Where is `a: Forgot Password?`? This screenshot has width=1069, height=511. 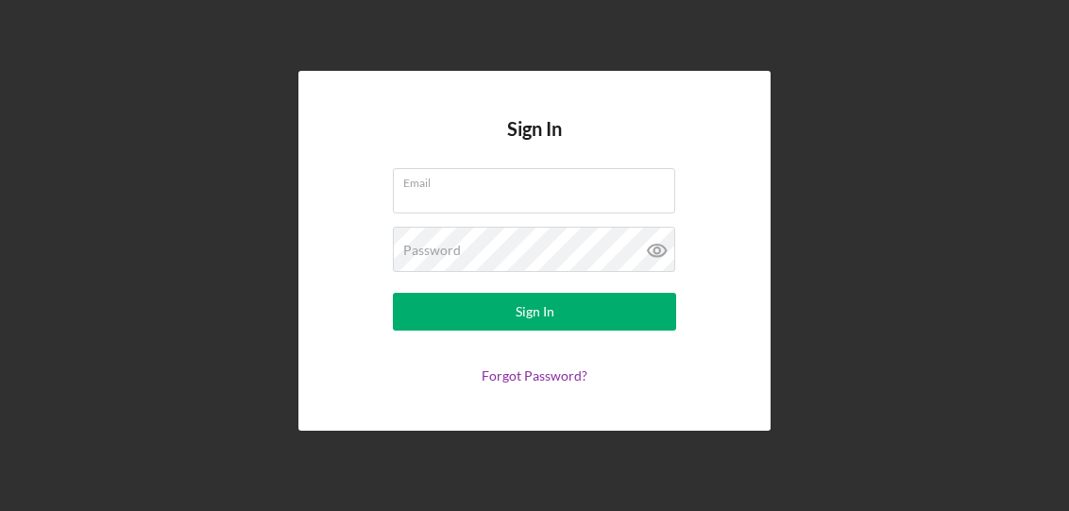
a: Forgot Password? is located at coordinates (534, 375).